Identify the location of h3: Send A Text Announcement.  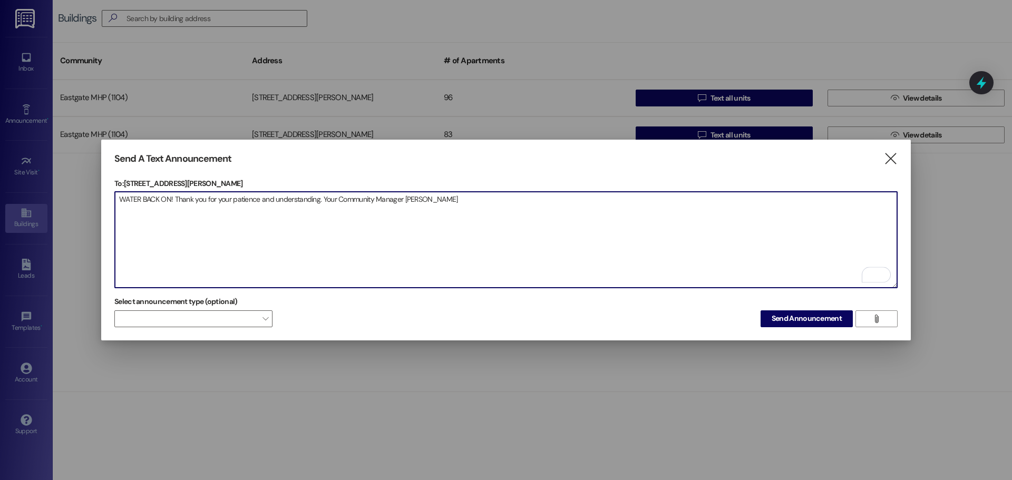
(173, 159).